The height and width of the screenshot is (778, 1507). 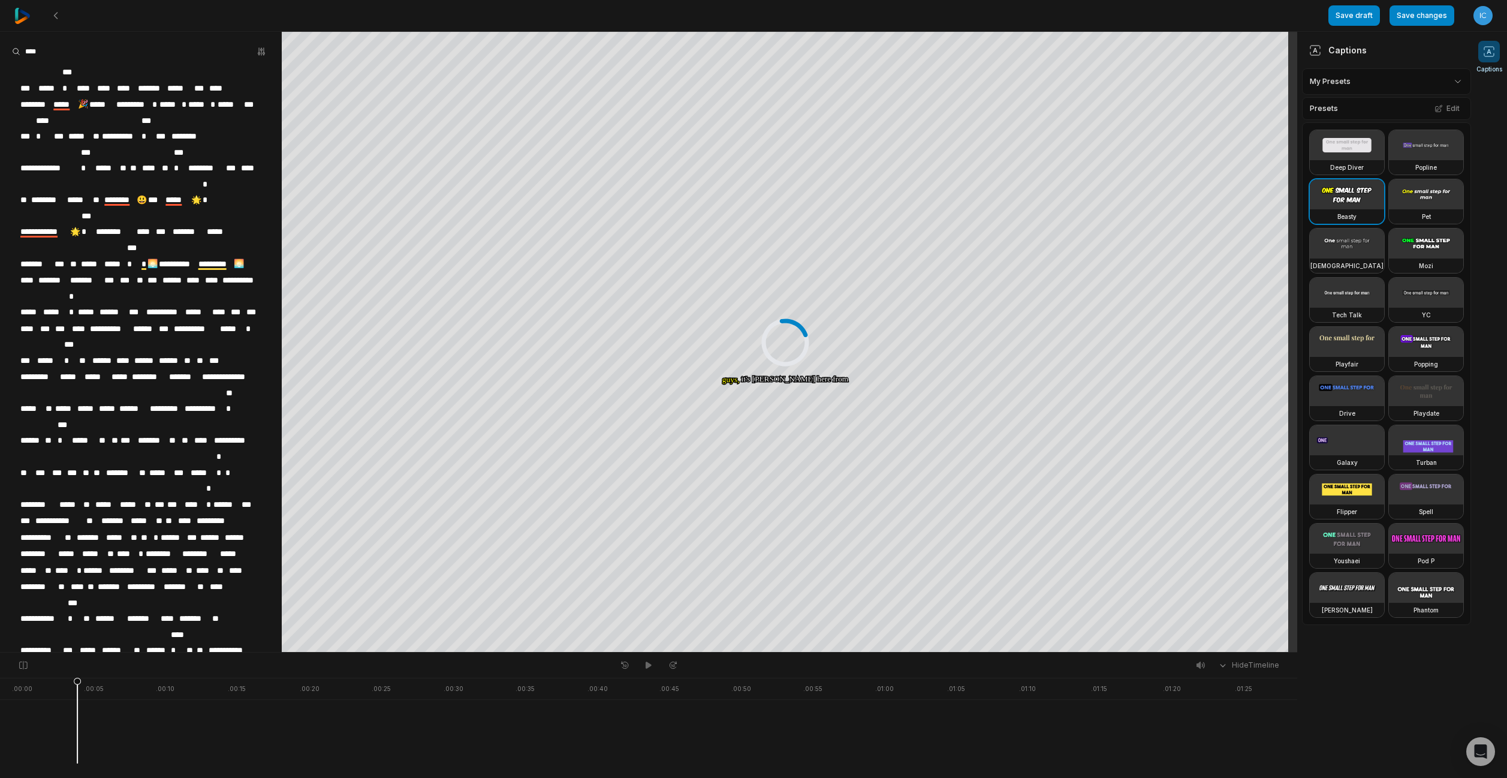 What do you see at coordinates (1447, 109) in the screenshot?
I see `button: Edit` at bounding box center [1447, 109].